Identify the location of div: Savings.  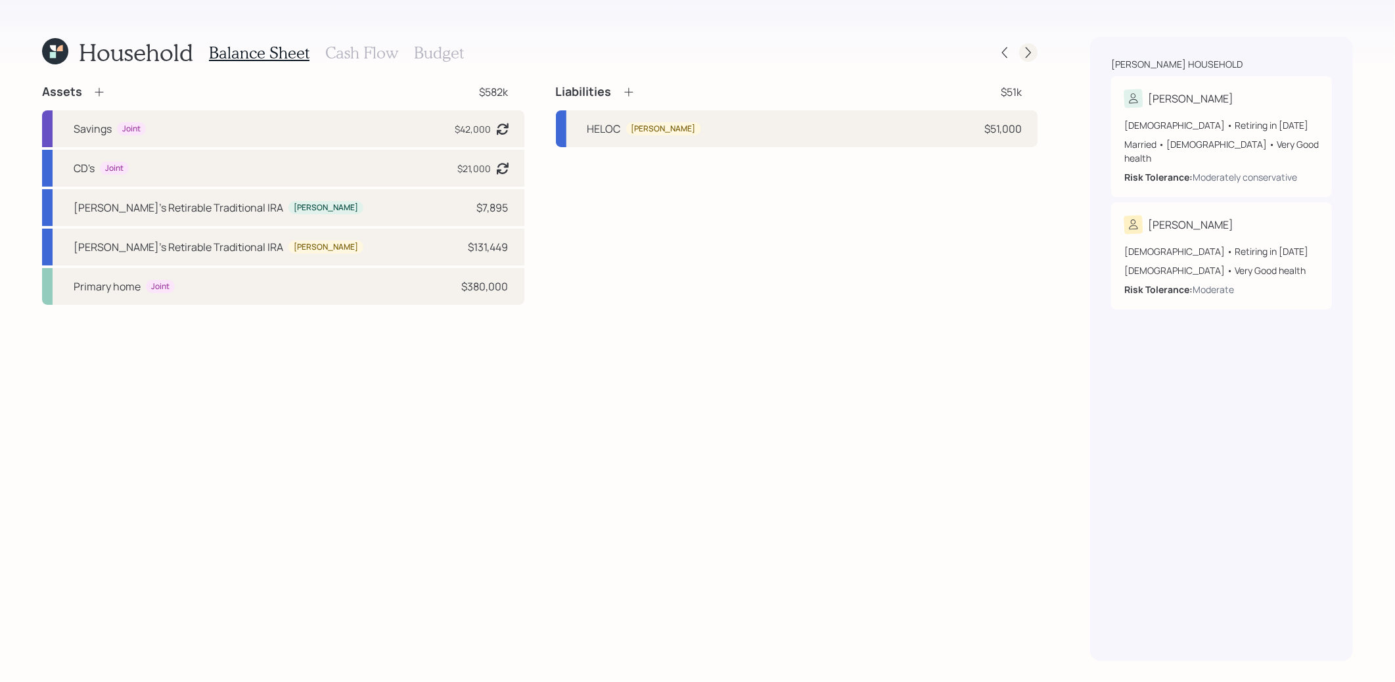
(93, 129).